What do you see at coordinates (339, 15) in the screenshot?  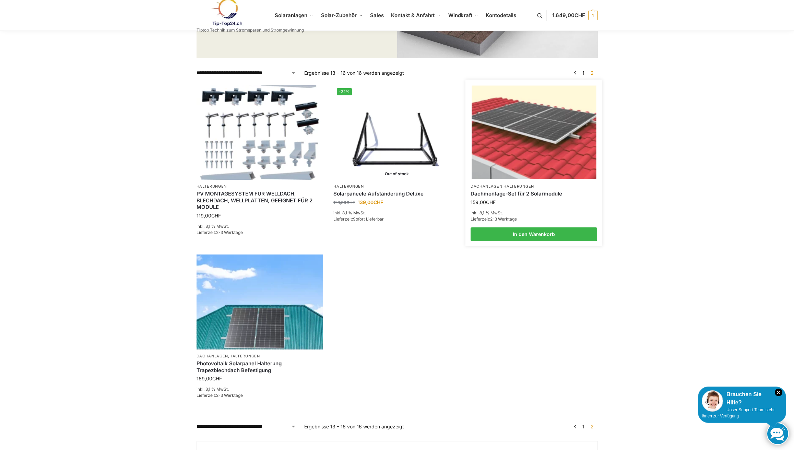 I see `span: Solar-Zubehör` at bounding box center [339, 15].